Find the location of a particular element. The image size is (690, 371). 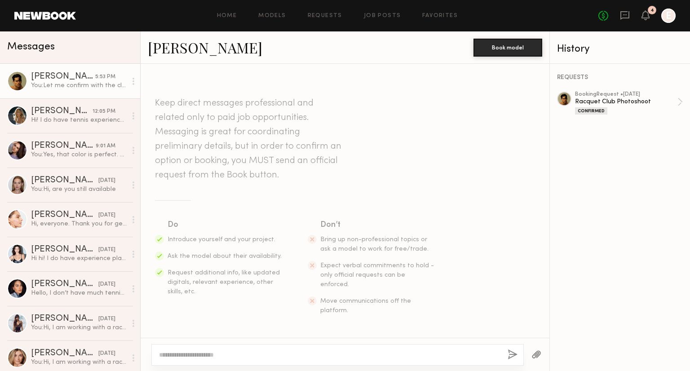

div: Racquet Club Photoshoot is located at coordinates (626, 101).